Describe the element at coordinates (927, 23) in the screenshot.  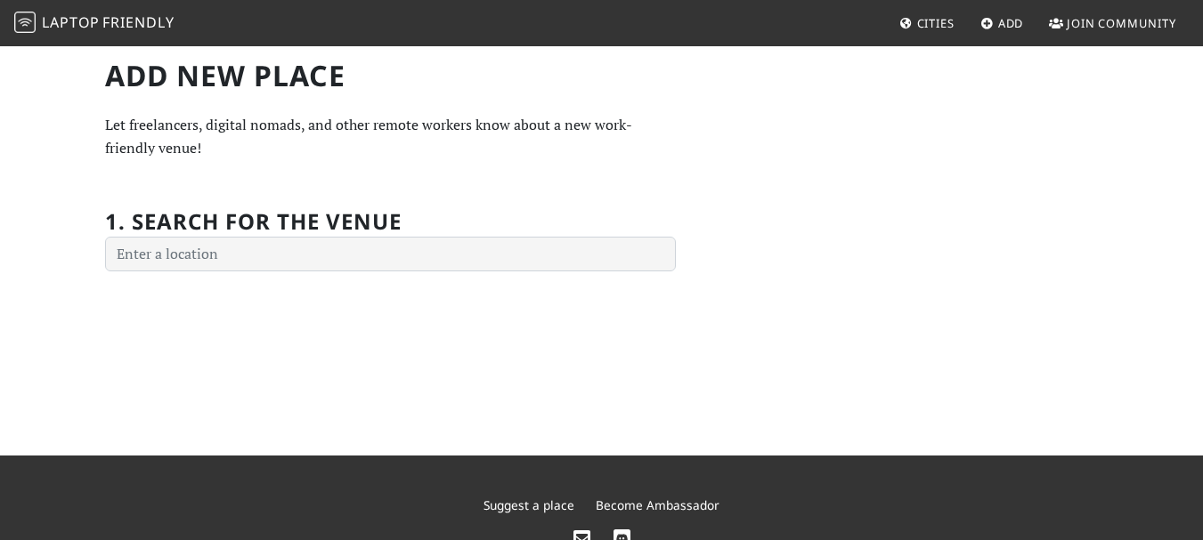
I see `a: Cities` at that location.